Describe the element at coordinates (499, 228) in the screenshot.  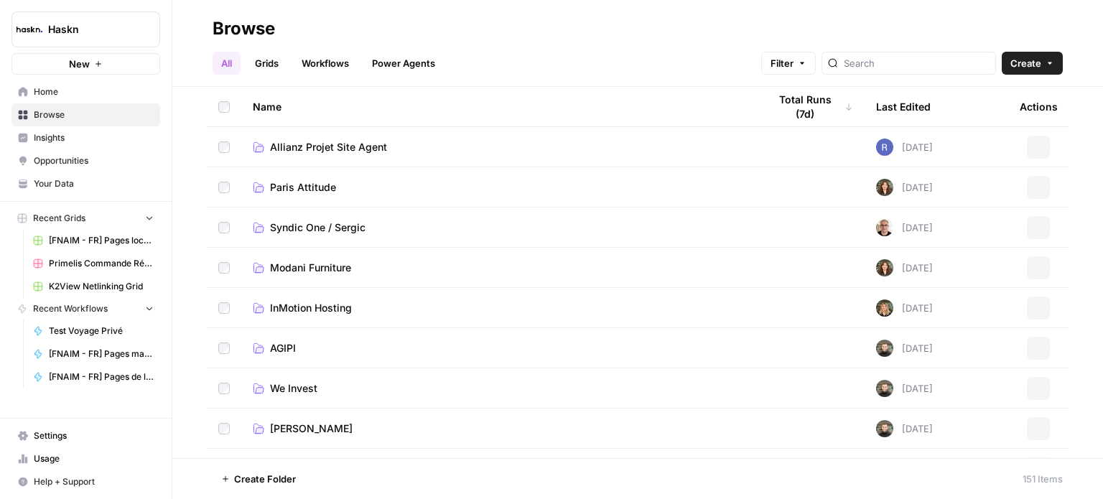
I see `a: Syndic One / Sergic` at that location.